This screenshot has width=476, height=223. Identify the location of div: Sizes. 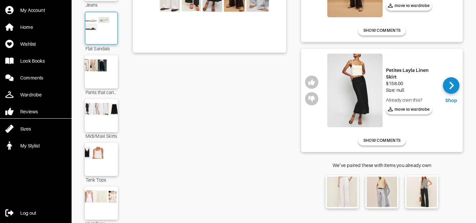
(25, 129).